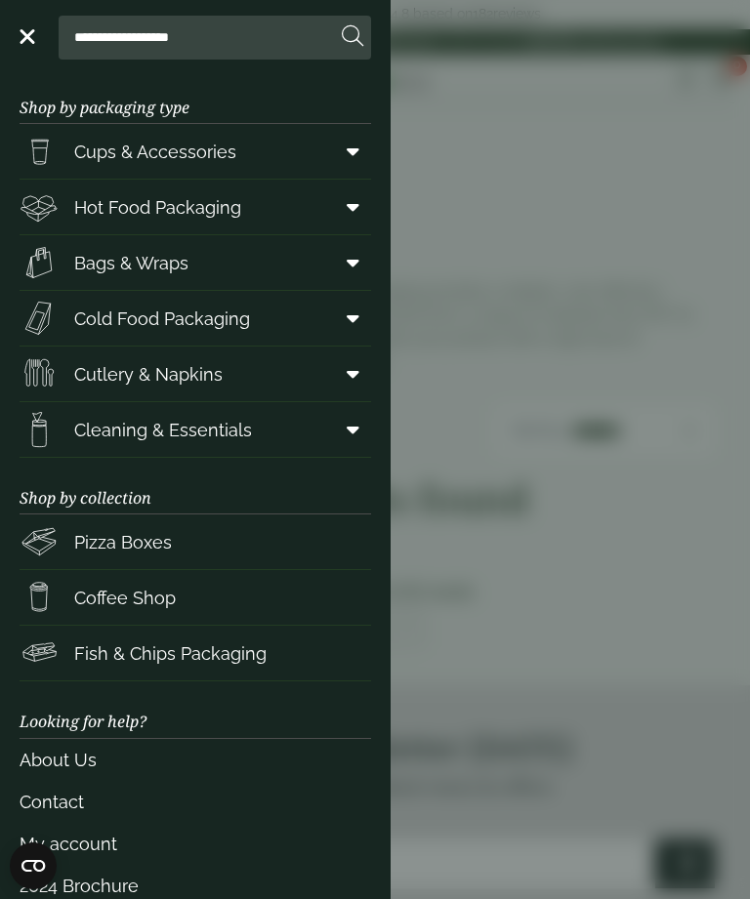 The width and height of the screenshot is (750, 899). Describe the element at coordinates (39, 374) in the screenshot. I see `img: Cutlery.svg` at that location.